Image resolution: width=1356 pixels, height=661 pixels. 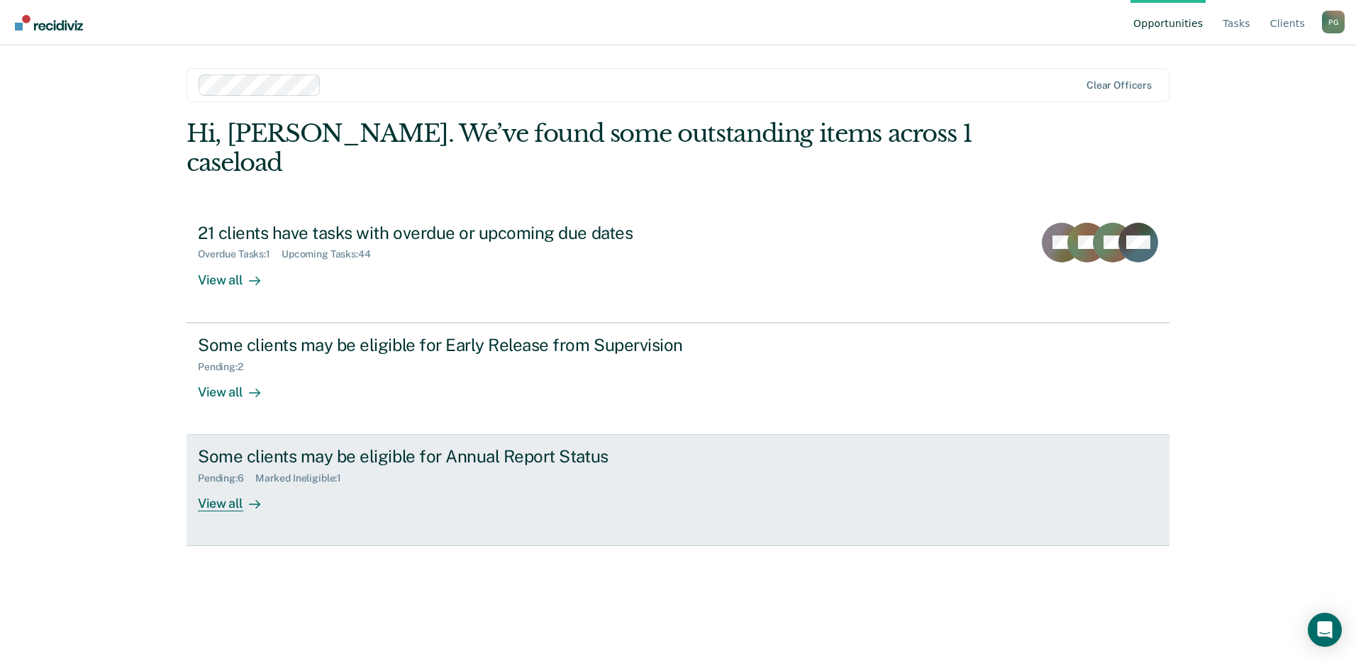 What do you see at coordinates (678, 490) in the screenshot?
I see `a: Some clients may be eligible for Annual Report StatusPending:6Marked Ineligible:1View all` at bounding box center [678, 490].